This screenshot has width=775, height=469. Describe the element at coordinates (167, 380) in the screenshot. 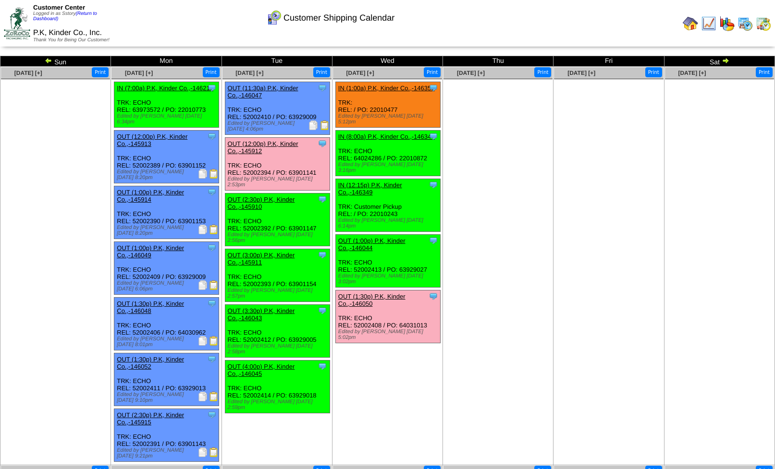

I see `div: TRK: ECHO REL: 52002411 / PO: 63929013` at that location.